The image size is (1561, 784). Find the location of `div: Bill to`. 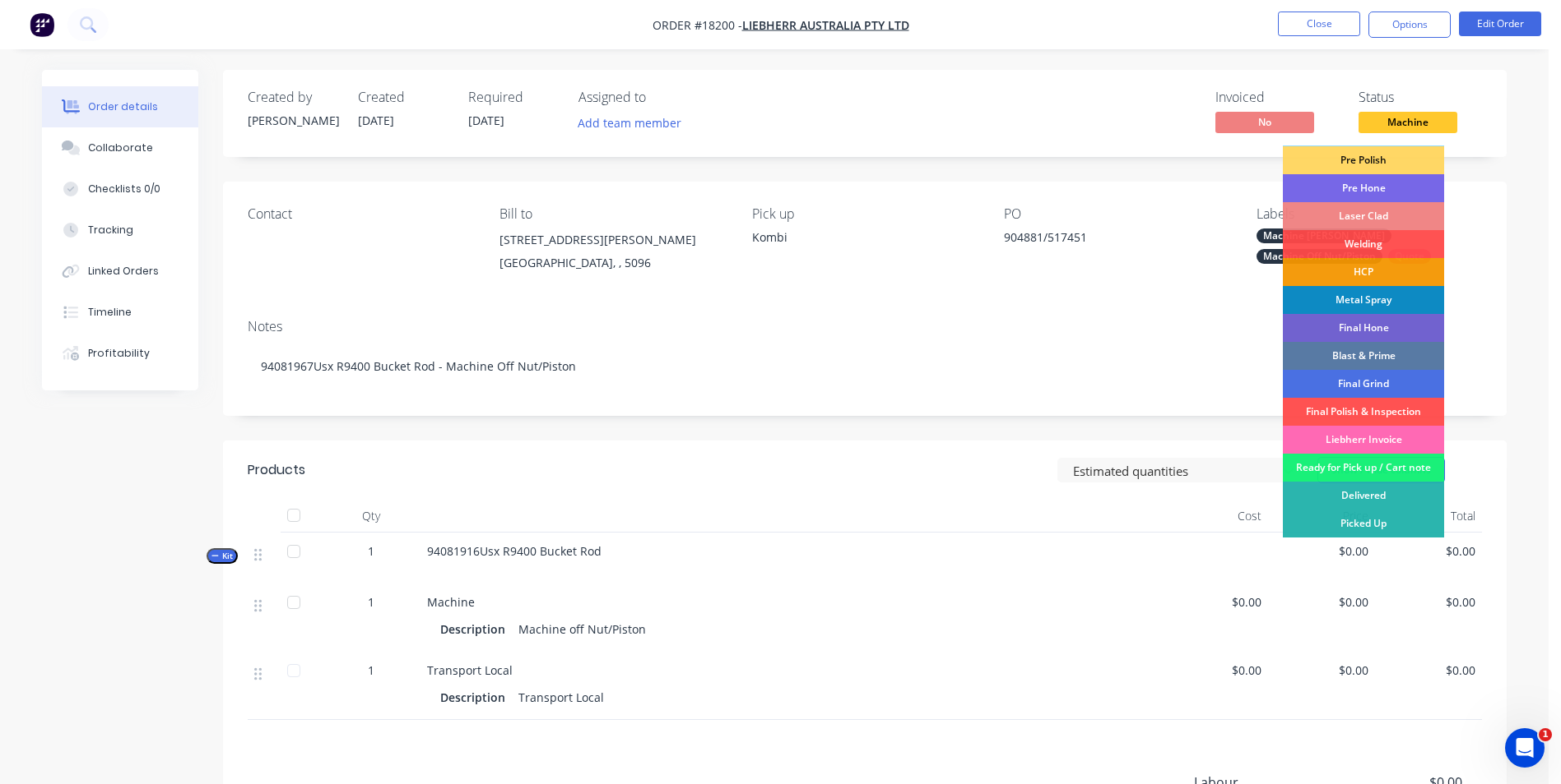

div: Bill to is located at coordinates (613, 214).